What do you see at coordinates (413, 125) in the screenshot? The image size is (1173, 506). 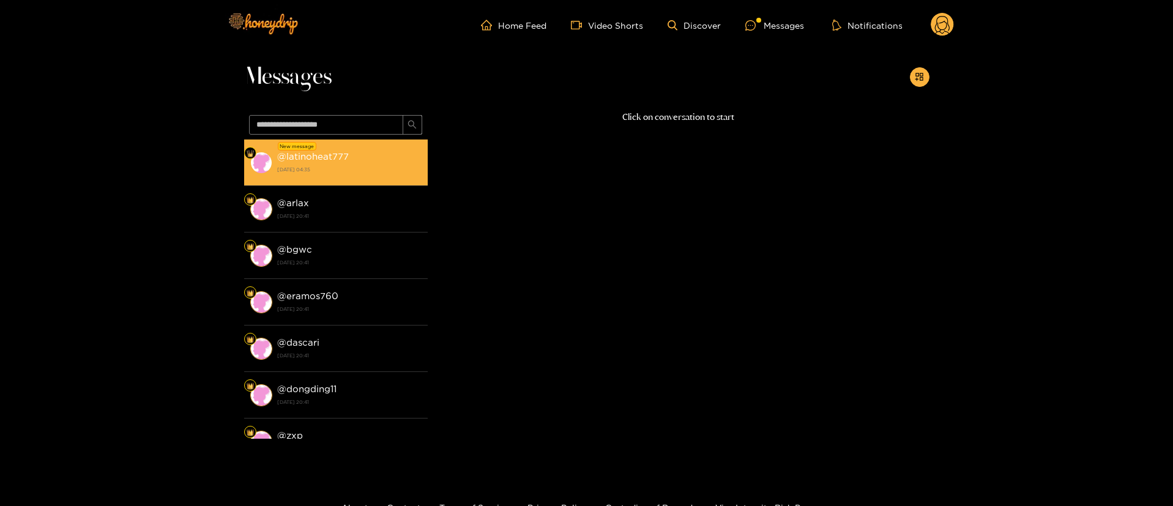 I see `button: search` at bounding box center [413, 125].